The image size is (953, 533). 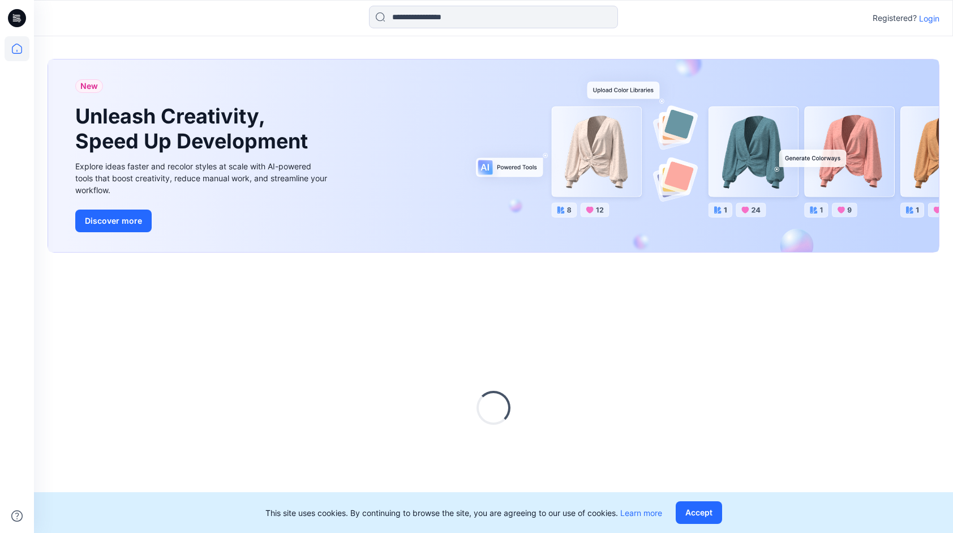 What do you see at coordinates (699, 512) in the screenshot?
I see `button: Accept` at bounding box center [699, 512].